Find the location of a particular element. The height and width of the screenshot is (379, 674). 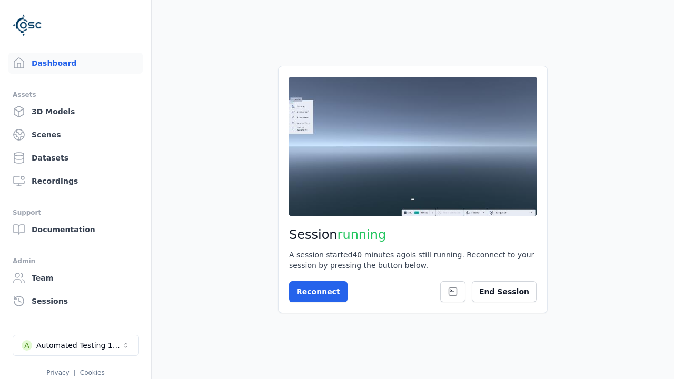

div: Automated Testing 1 - Playwright is located at coordinates (79, 345).